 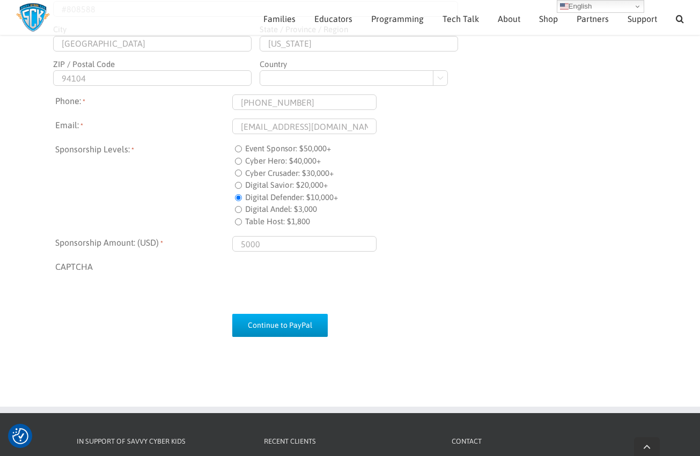 What do you see at coordinates (144, 102) in the screenshot?
I see `label: Phone:` at bounding box center [144, 102].